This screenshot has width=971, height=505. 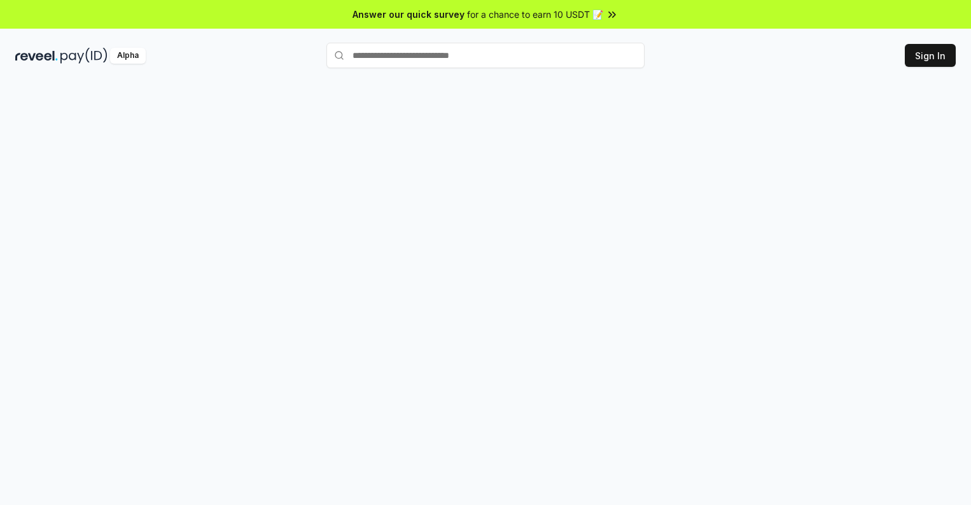 What do you see at coordinates (36, 55) in the screenshot?
I see `img: reveel_dark` at bounding box center [36, 55].